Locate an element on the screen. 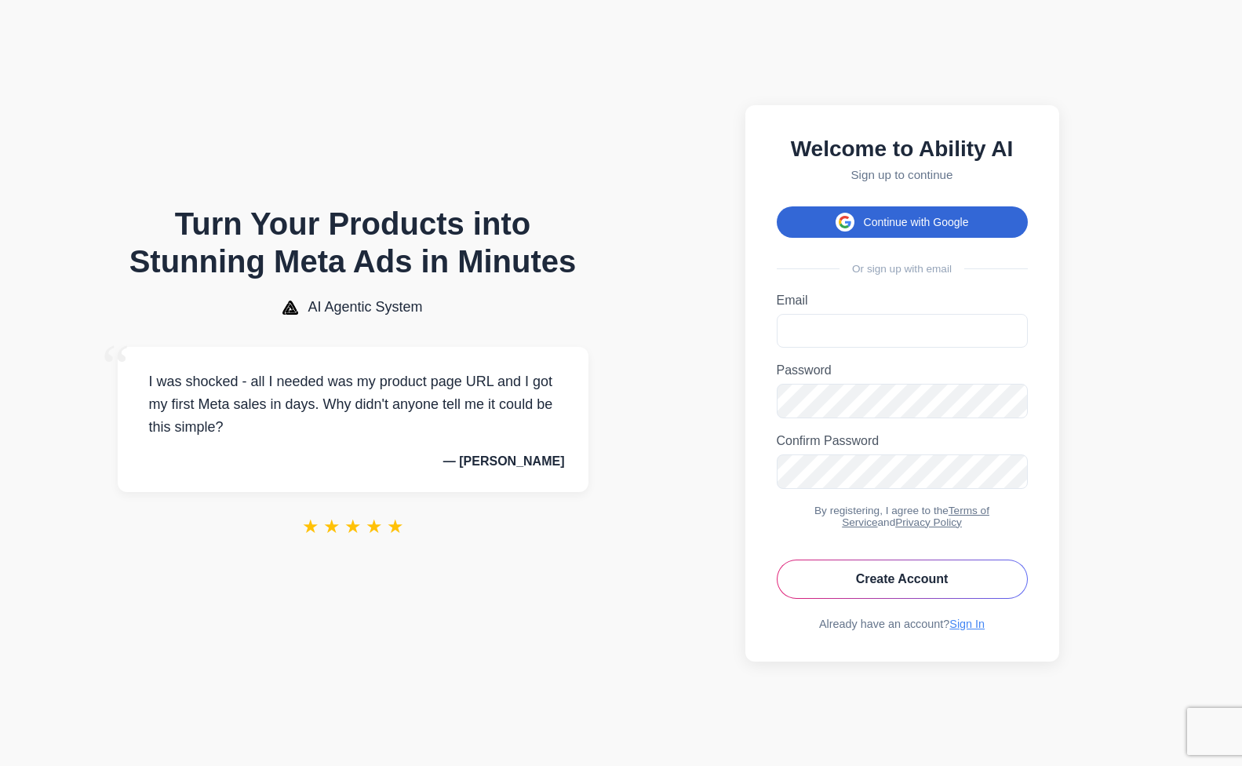 The image size is (1242, 766). h2: Welcome to Ability AI is located at coordinates (902, 149).